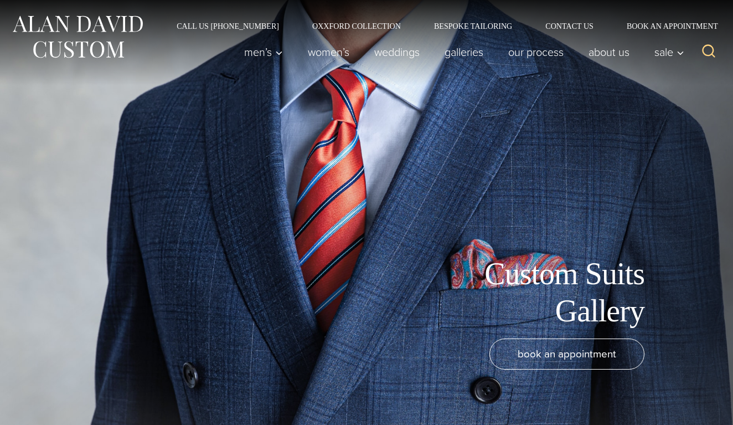 The height and width of the screenshot is (425, 733). I want to click on nav: Secondary Navigation, so click(441, 26).